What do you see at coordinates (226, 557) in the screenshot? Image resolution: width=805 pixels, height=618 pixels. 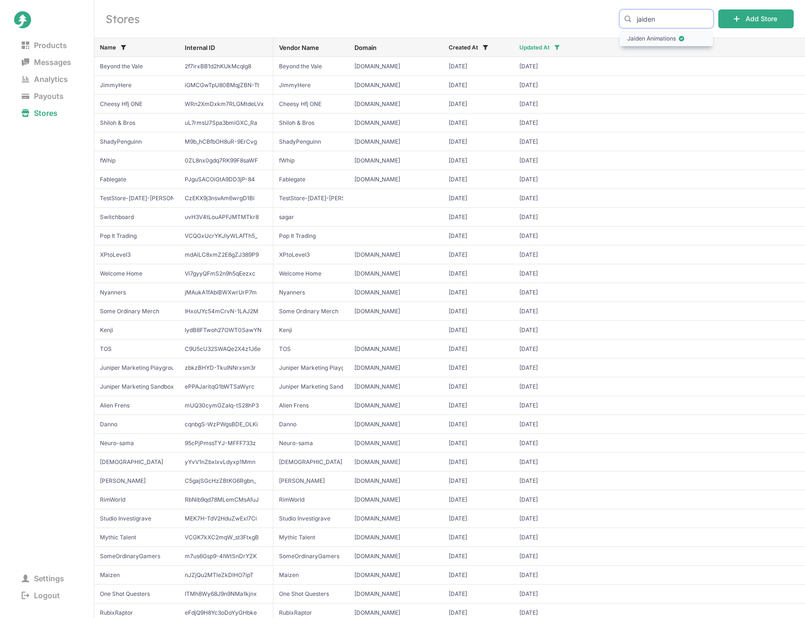 I see `span: m7us6Gsp9-4IWtSnDrYZK` at bounding box center [226, 557].